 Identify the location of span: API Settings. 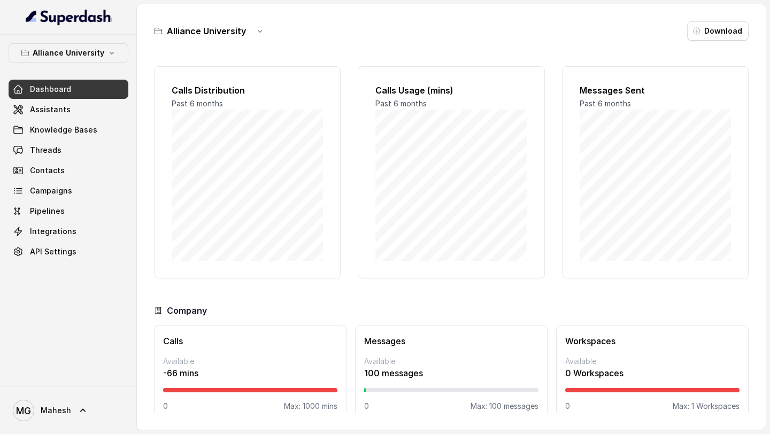
(53, 252).